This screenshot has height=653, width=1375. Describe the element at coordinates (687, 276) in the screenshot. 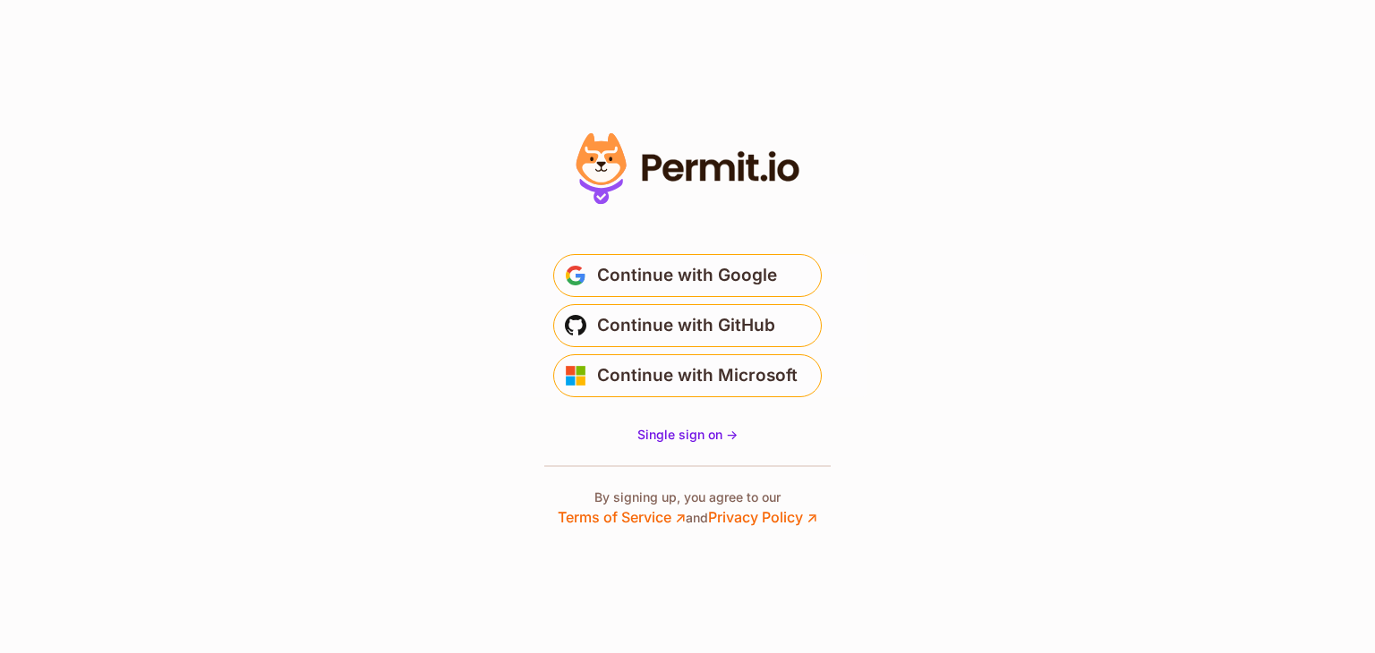

I see `button: Continue with Google` at that location.